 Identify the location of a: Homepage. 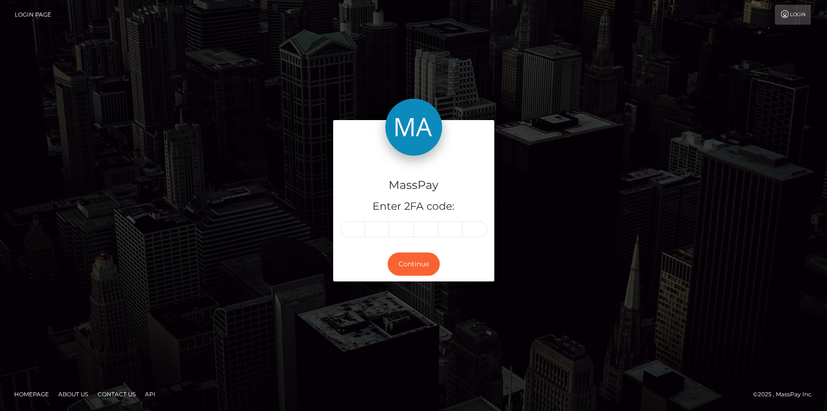
(31, 393).